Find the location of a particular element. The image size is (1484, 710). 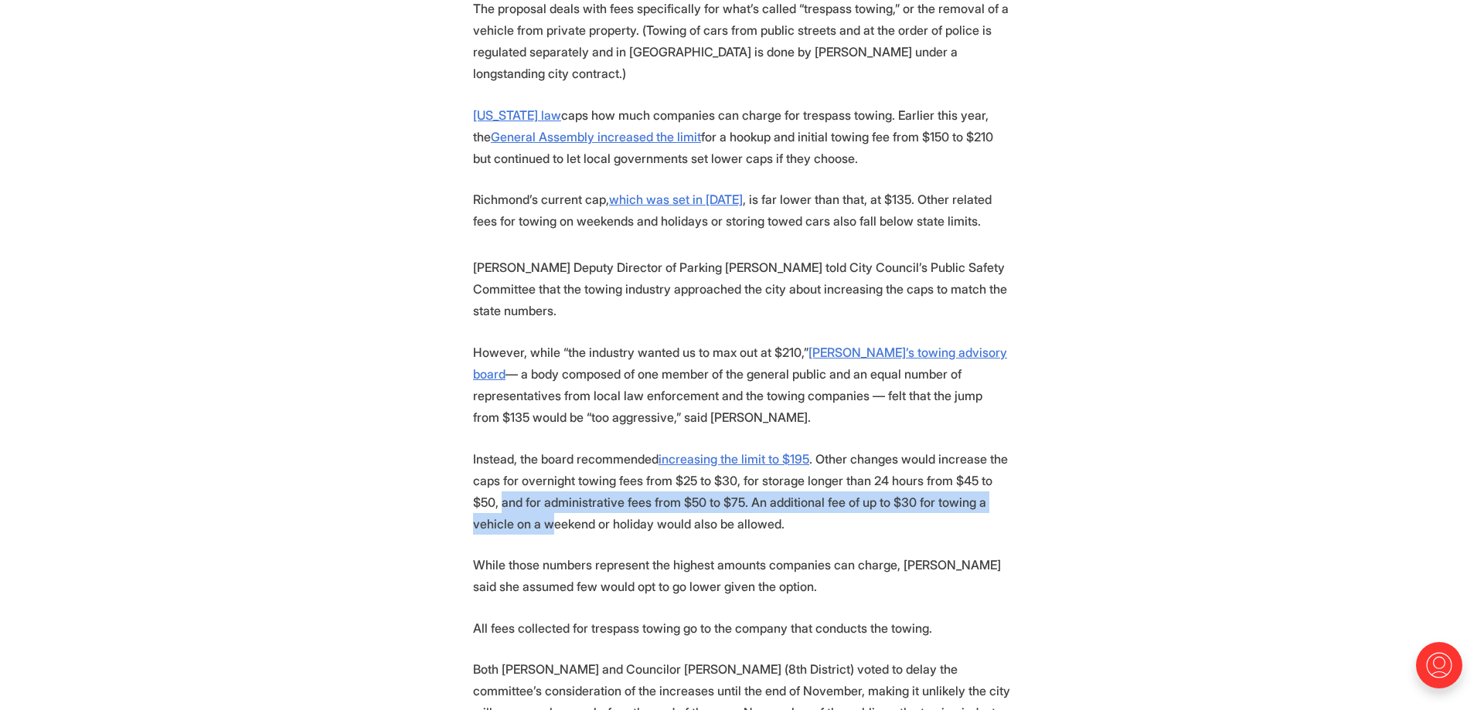

p: Instead, the board recommended . Other changes would increase the caps for overnight towing fees ... is located at coordinates (742, 492).